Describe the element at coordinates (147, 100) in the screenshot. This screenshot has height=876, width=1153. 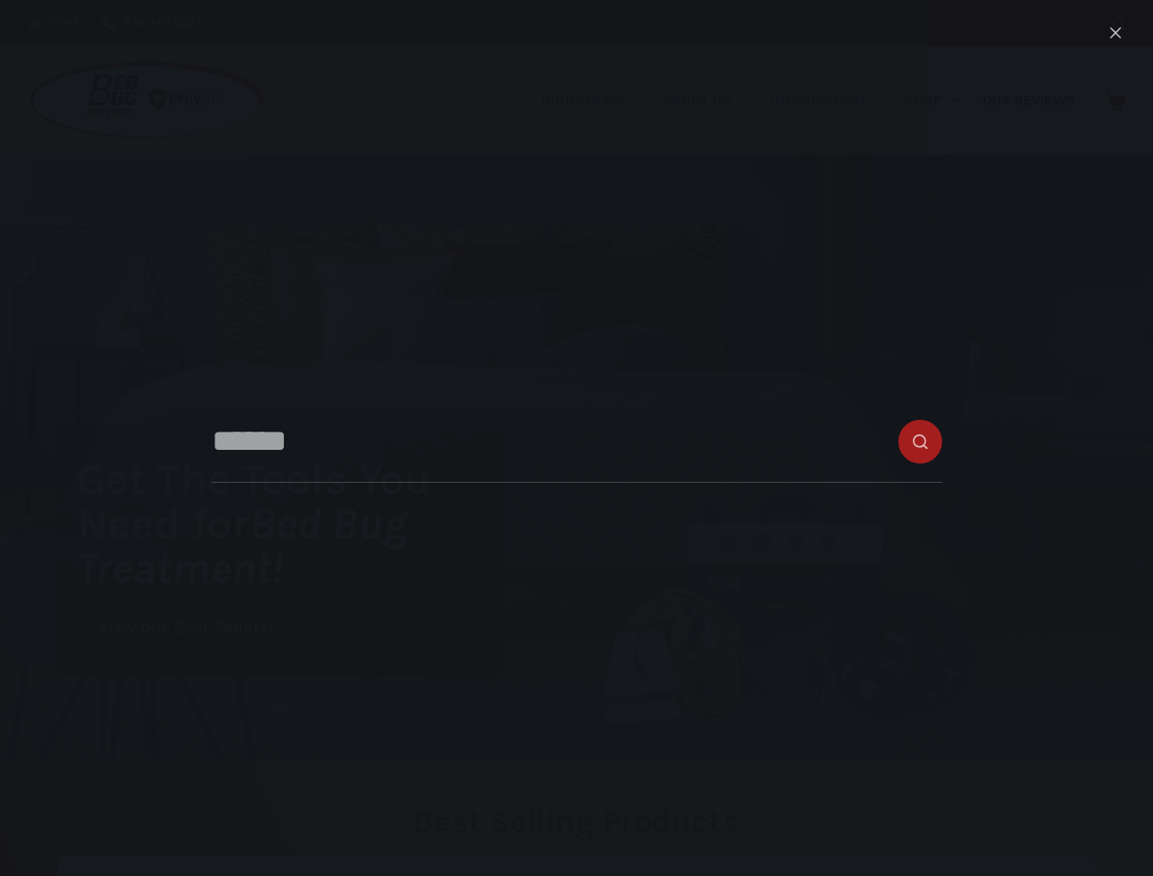
I see `a: Prevsol/Bed Bug Heat Doctor` at that location.